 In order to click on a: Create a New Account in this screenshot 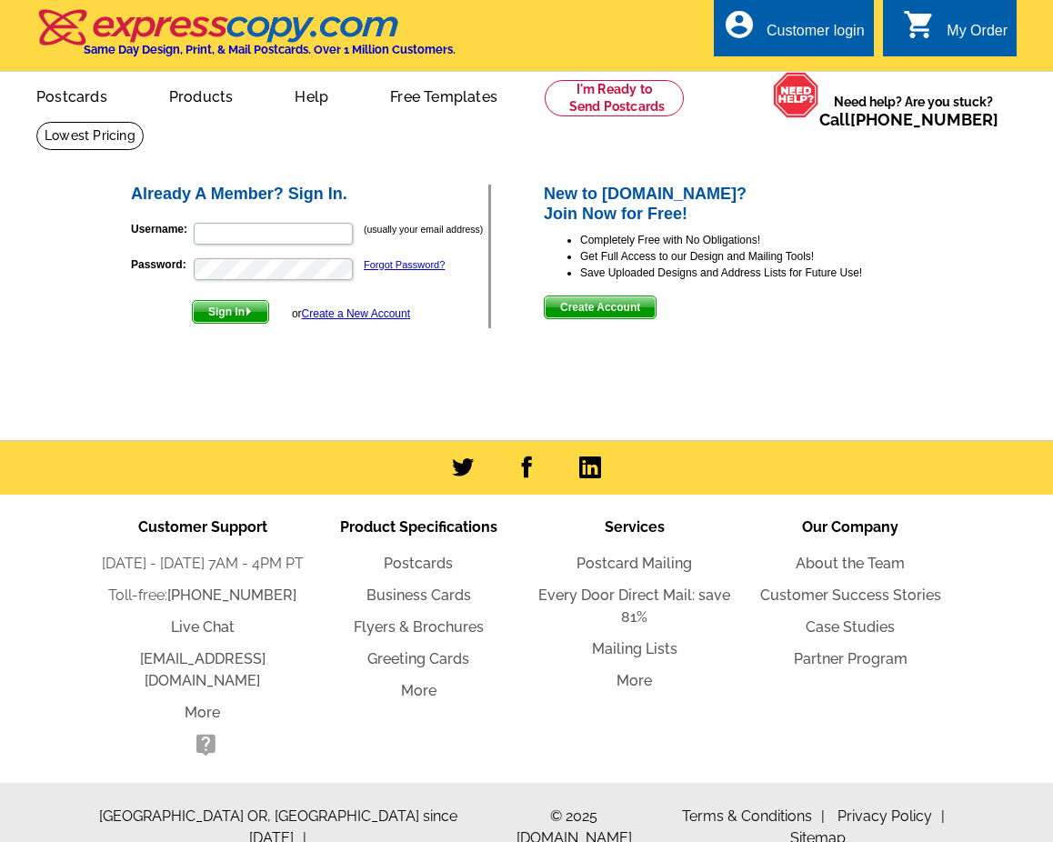, I will do `click(356, 314)`.